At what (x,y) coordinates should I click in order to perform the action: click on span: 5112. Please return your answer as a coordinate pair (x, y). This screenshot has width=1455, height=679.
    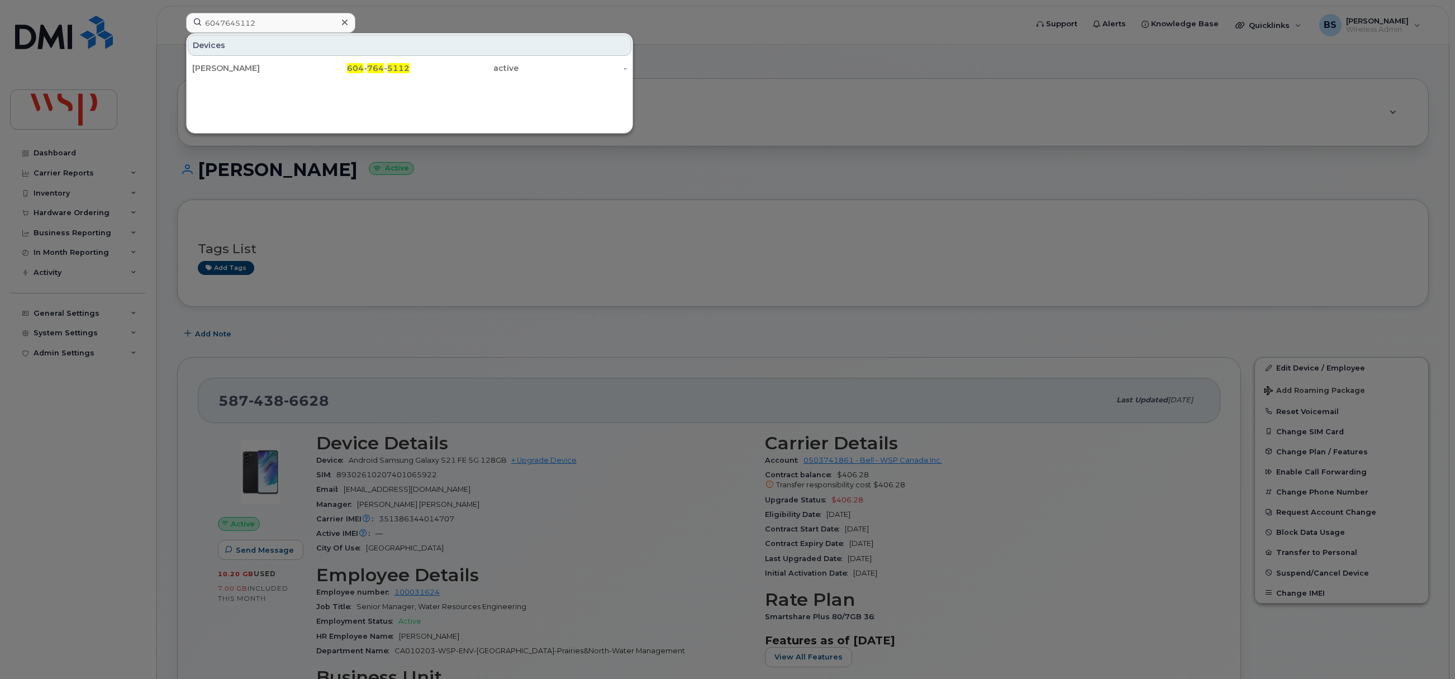
    Looking at the image, I should click on (398, 68).